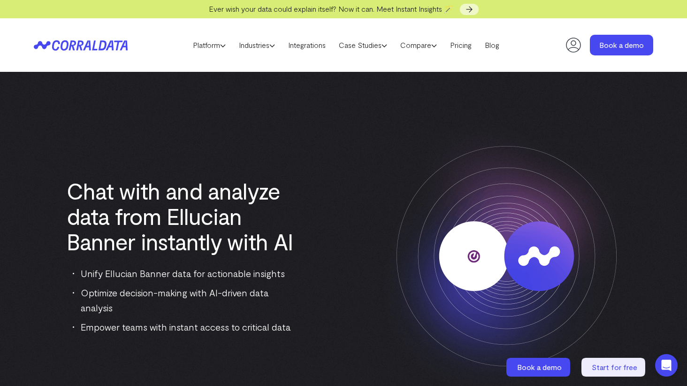 The width and height of the screenshot is (687, 386). What do you see at coordinates (184, 273) in the screenshot?
I see `li: Unify Ellucian Banner data for actionable insights` at bounding box center [184, 273].